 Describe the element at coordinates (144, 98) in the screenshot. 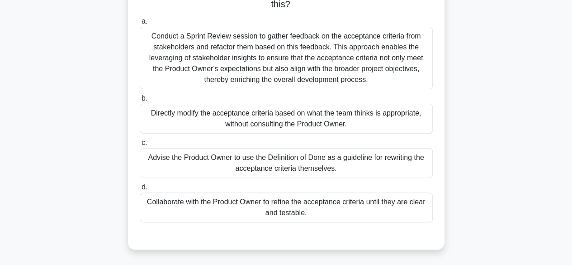

I see `span: b.` at that location.